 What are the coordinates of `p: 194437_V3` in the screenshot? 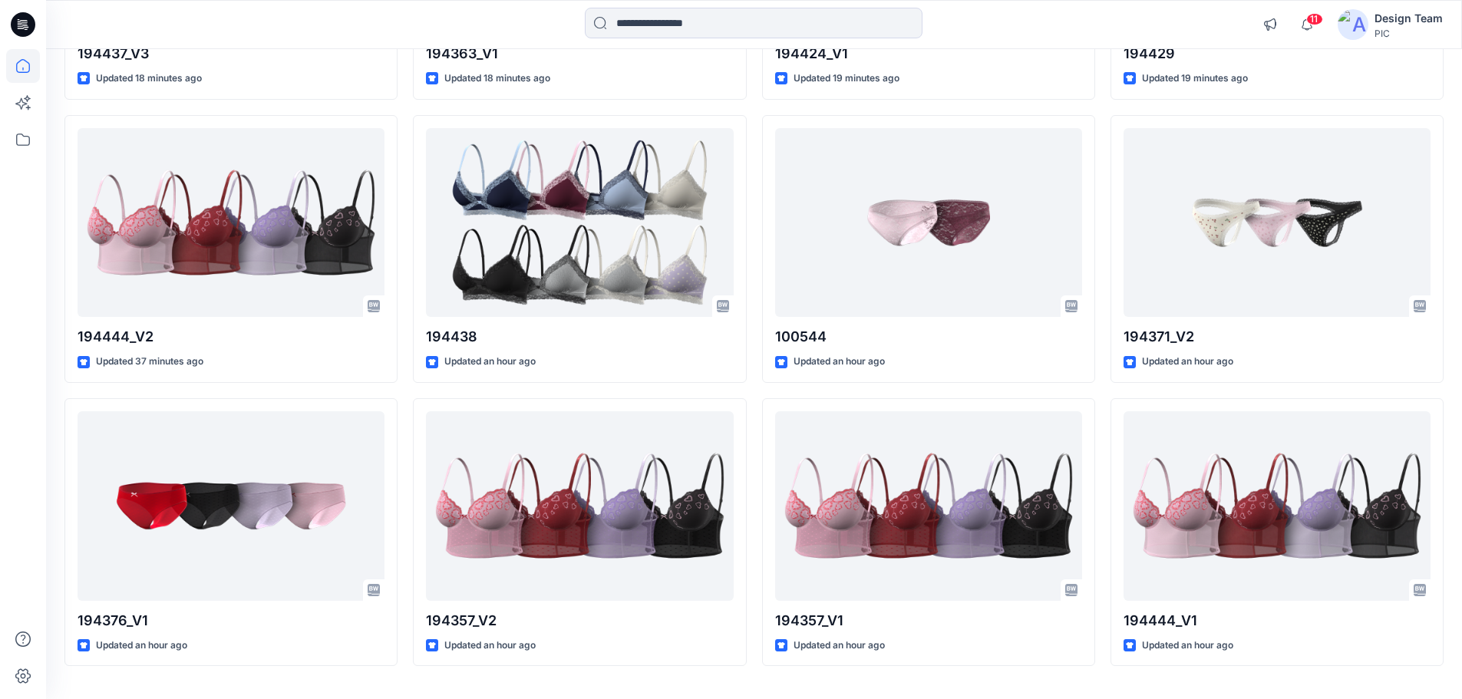 It's located at (231, 54).